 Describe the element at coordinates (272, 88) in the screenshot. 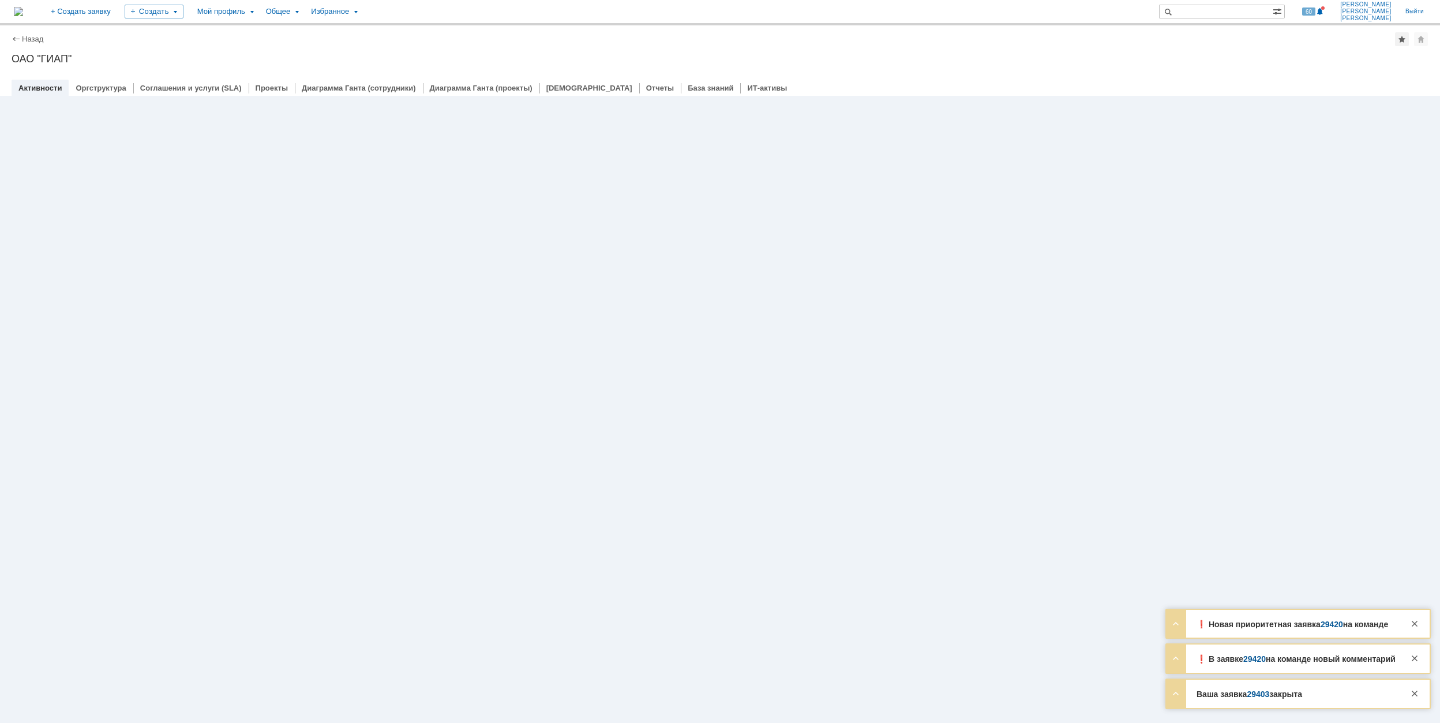

I see `a: Проекты` at that location.